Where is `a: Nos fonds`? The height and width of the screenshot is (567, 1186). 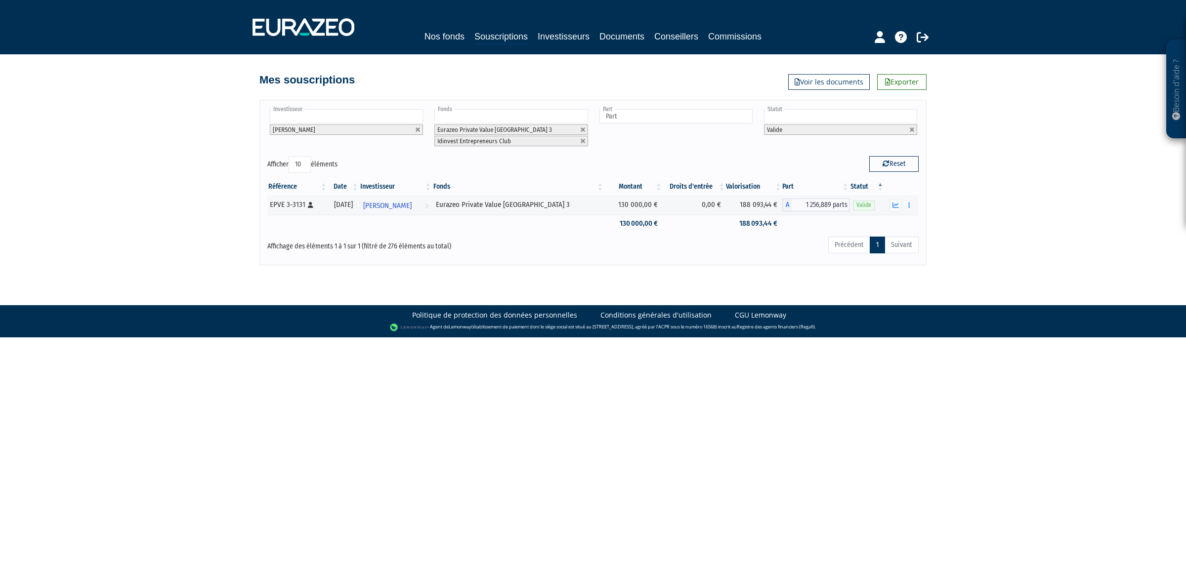
a: Nos fonds is located at coordinates (444, 37).